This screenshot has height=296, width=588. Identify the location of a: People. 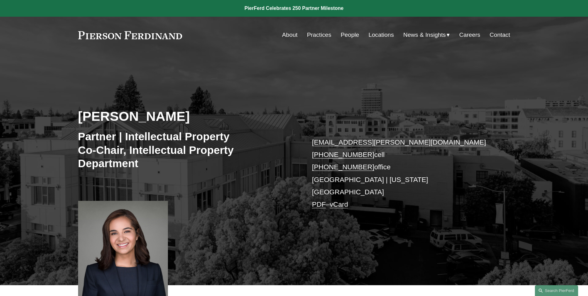
(350, 35).